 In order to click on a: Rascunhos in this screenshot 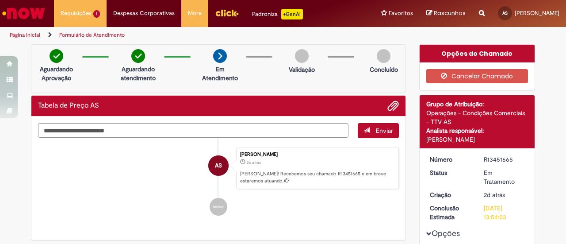, I will do `click(446, 13)`.